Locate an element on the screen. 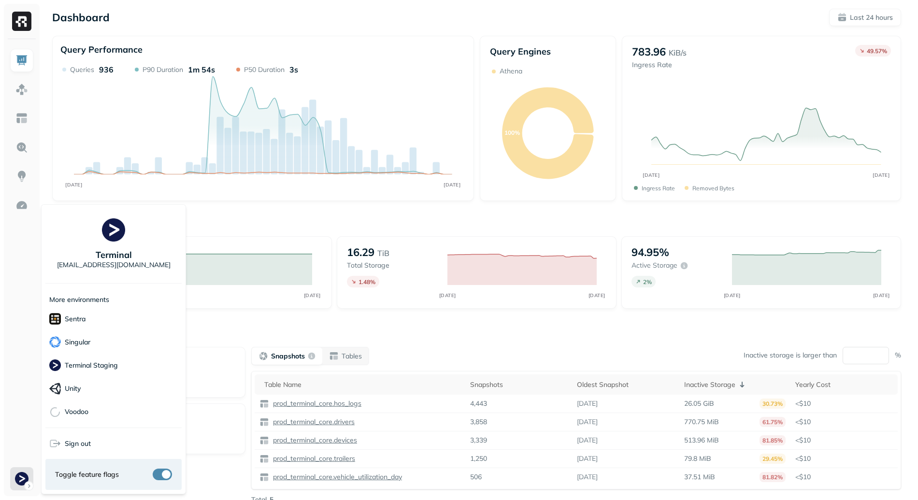 The image size is (918, 500). p: Unity is located at coordinates (72, 389).